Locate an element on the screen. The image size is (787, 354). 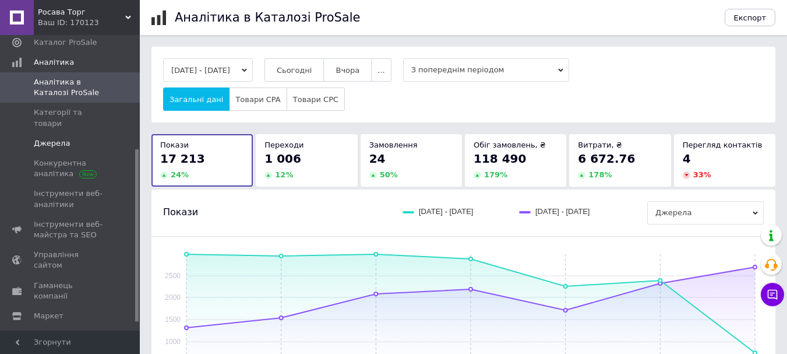
span: Аналітика в Каталозі ProSale is located at coordinates (70, 87).